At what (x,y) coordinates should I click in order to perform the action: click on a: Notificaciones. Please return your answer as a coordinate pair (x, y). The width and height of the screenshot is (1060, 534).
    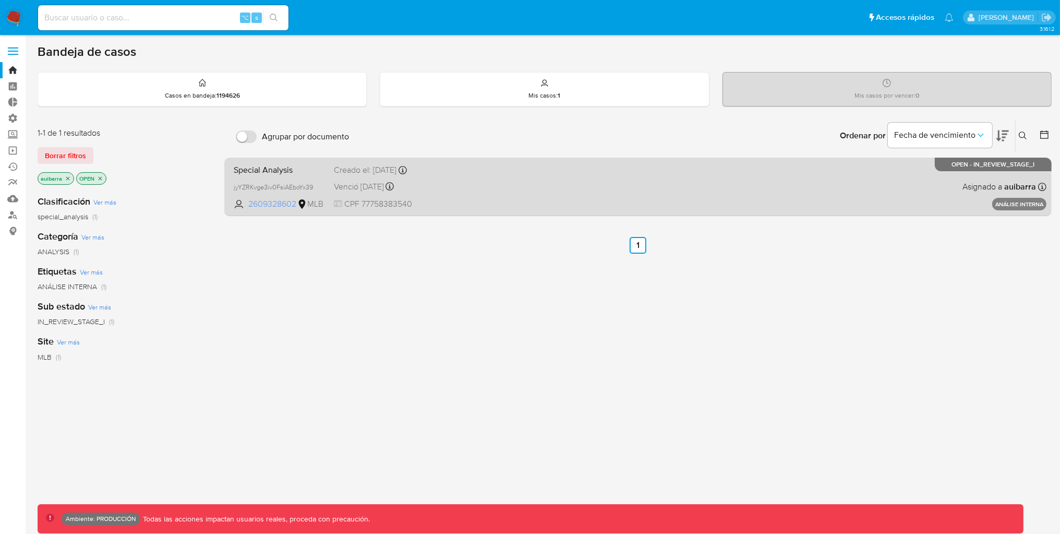
    Looking at the image, I should click on (949, 17).